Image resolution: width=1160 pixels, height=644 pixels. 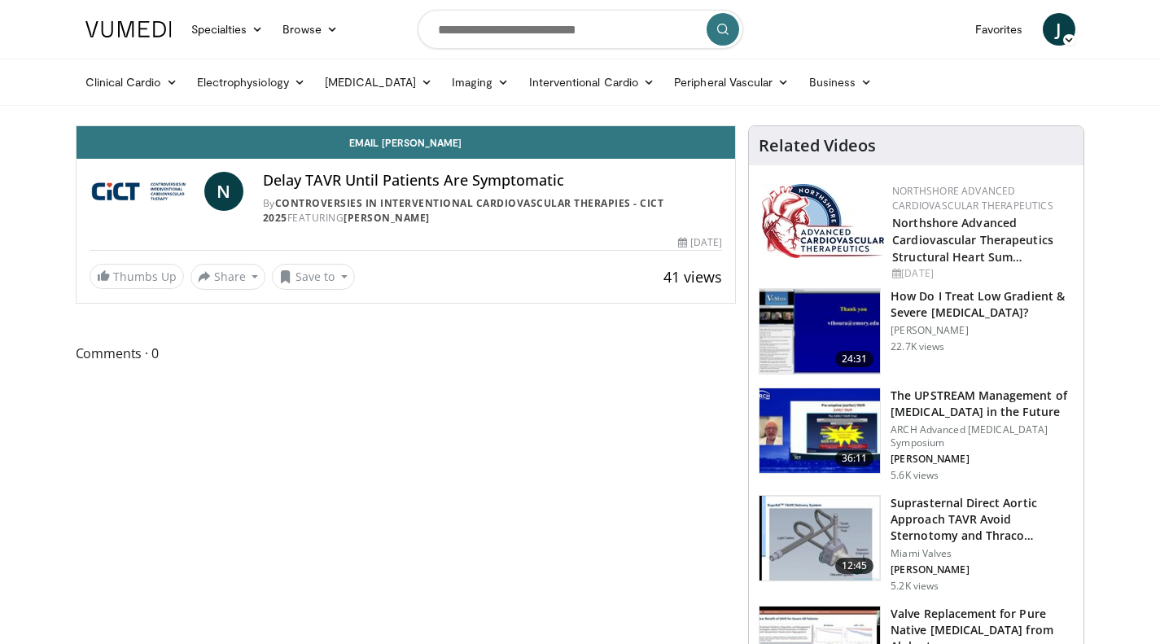 I want to click on img: 45d48ad7-5dc9-4e2c-badc-8ed7b7f471c1.jpg.150x105_q85_autocrop_double_scale_upscale_version-0.2.jpg, so click(x=823, y=221).